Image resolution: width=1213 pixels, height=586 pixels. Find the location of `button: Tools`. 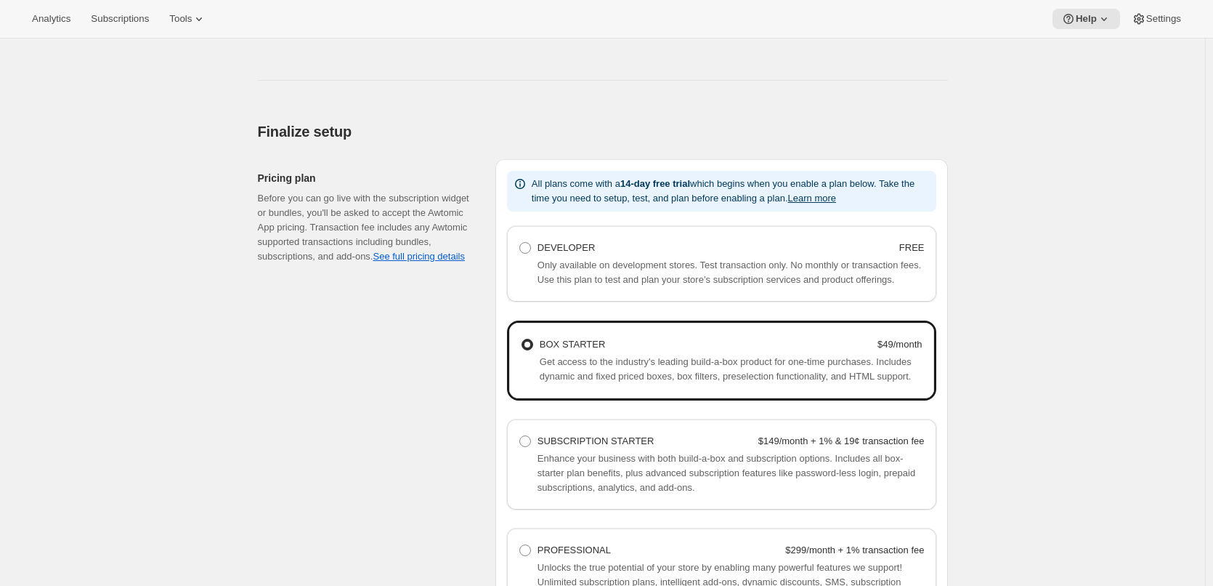

button: Tools is located at coordinates (187, 19).